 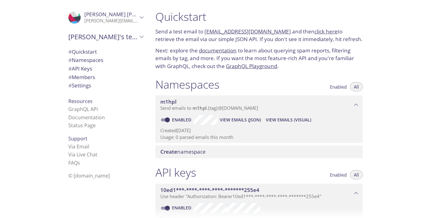 What do you see at coordinates (240, 120) in the screenshot?
I see `button: View Emails (JSON)` at bounding box center [240, 120].